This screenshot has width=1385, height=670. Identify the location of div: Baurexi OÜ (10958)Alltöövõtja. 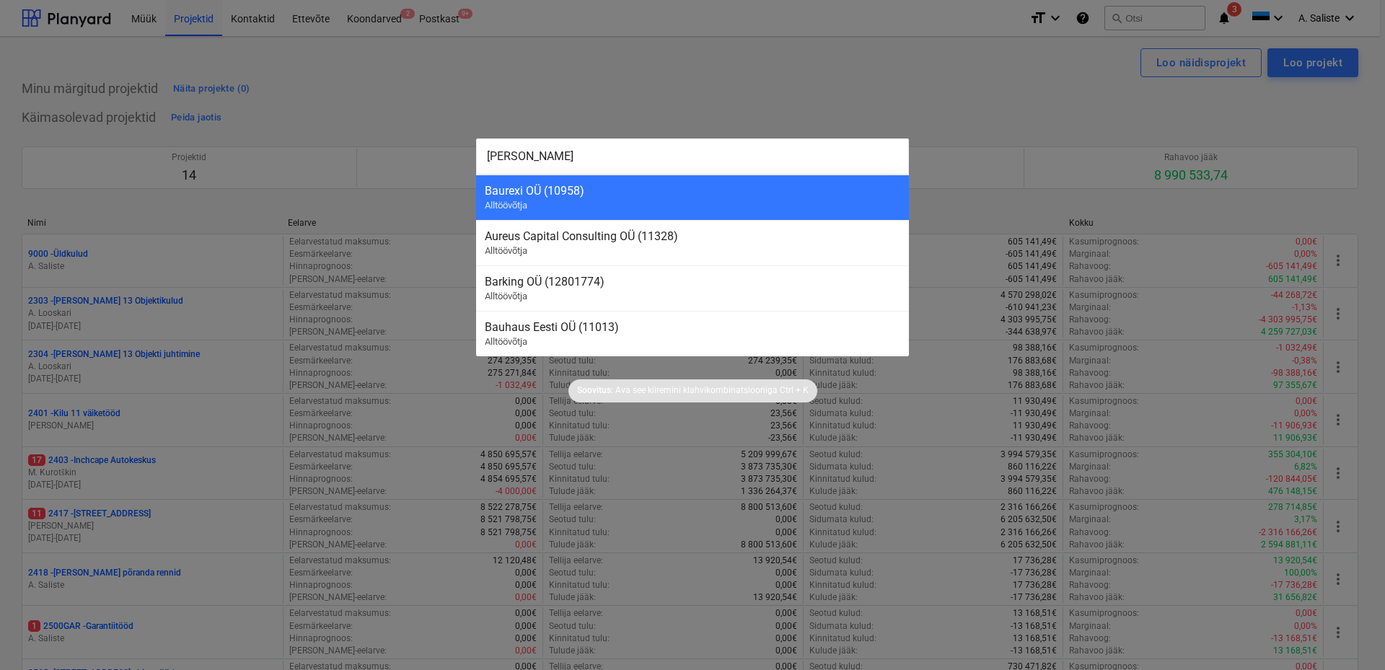
(693, 197).